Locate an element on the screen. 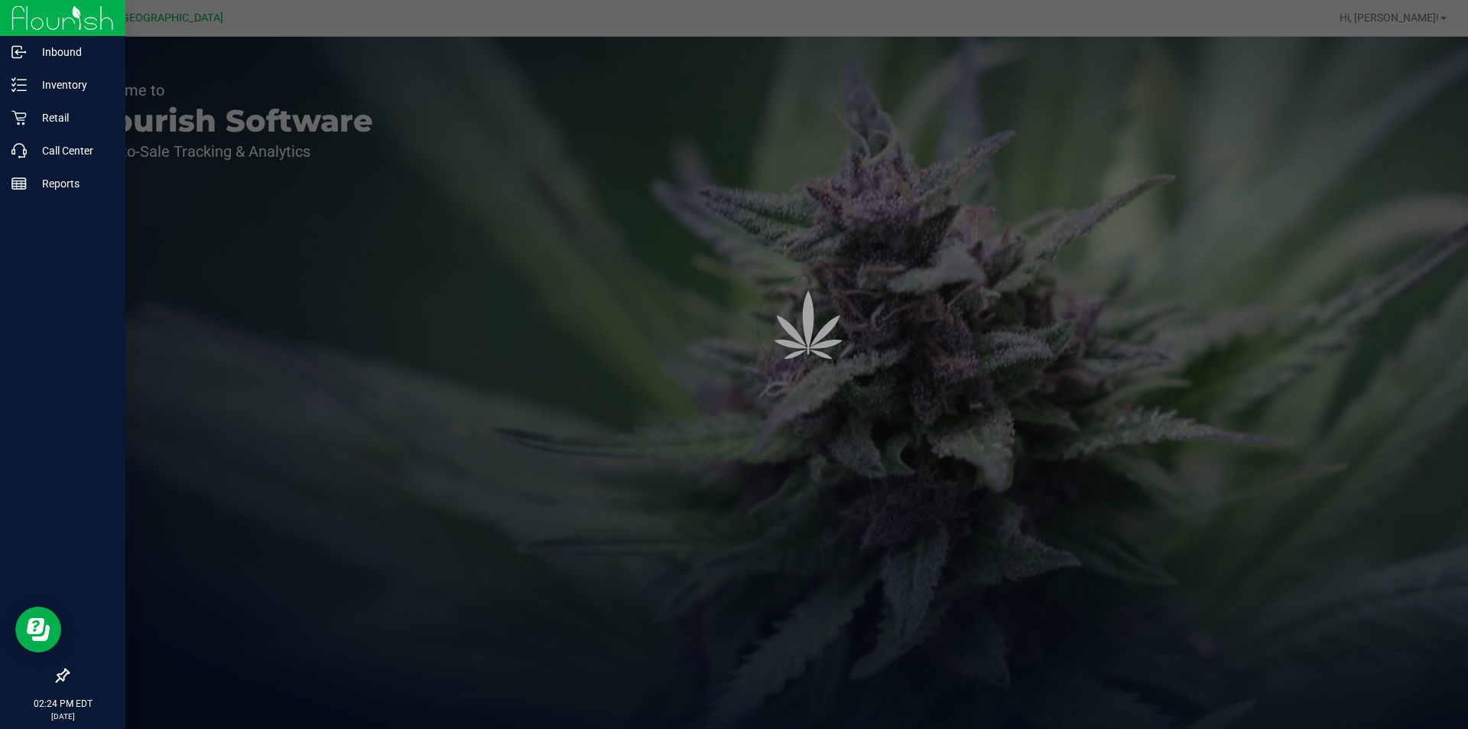 Image resolution: width=1468 pixels, height=729 pixels. p: Reports is located at coordinates (73, 184).